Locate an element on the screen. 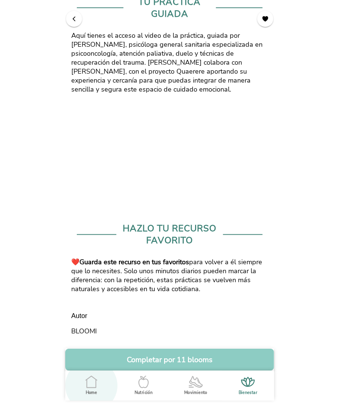  div: Hazlo tu recurso favorito is located at coordinates (169, 234).